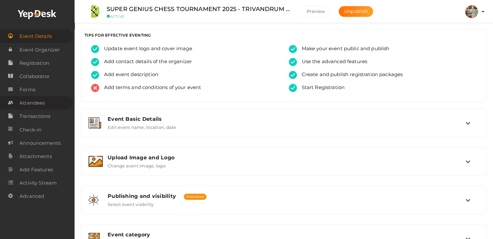 This screenshot has width=493, height=239. Describe the element at coordinates (356, 11) in the screenshot. I see `button: Unpublish` at that location.